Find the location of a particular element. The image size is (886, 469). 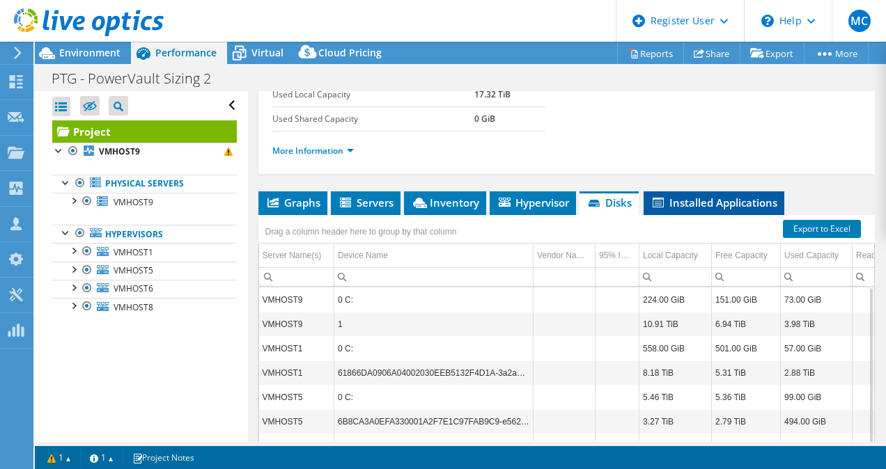

span: Disks is located at coordinates (609, 203).